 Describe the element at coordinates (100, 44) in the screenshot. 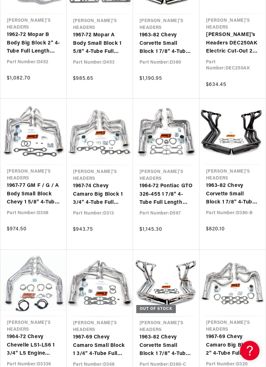

I see `a: 1967-72 Mopar A Body Small Block 1 5/8" 4-Tube Full Length Header with Metallic Ceramic Coating` at that location.